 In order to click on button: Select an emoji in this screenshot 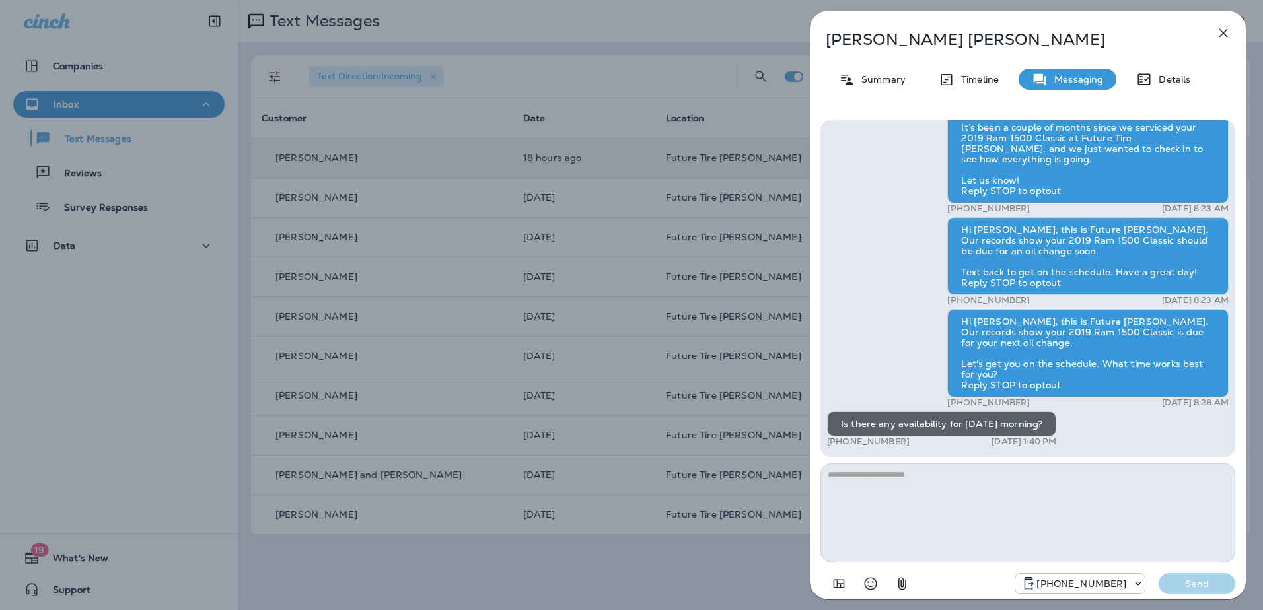, I will do `click(870, 584)`.